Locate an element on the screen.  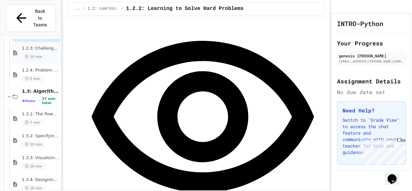
span: 1.3.2: Specifying Ideas with Pseudocode is located at coordinates (41, 136).